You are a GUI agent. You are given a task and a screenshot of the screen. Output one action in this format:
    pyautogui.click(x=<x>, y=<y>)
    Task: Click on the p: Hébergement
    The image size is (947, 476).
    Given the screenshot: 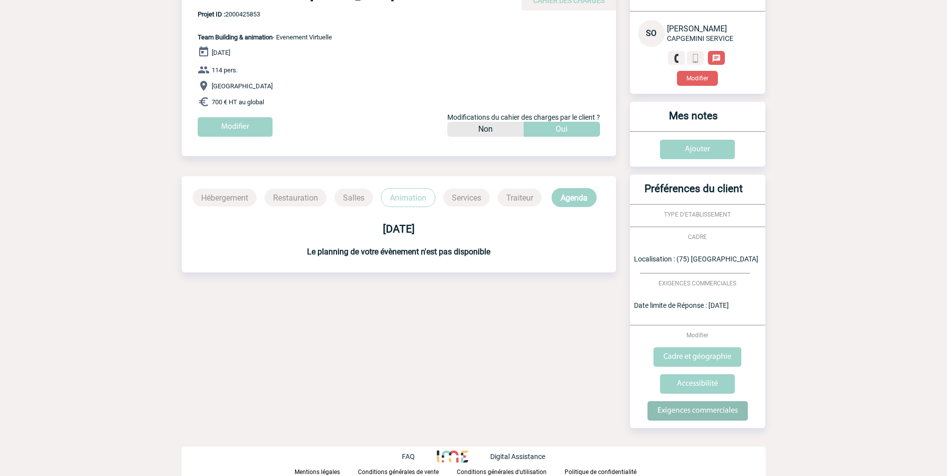 What is the action you would take?
    pyautogui.click(x=225, y=198)
    